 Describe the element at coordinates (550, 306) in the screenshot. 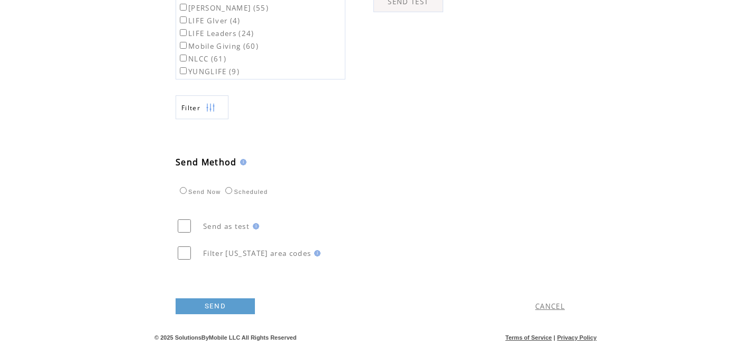

I see `a: CANCEL` at that location.